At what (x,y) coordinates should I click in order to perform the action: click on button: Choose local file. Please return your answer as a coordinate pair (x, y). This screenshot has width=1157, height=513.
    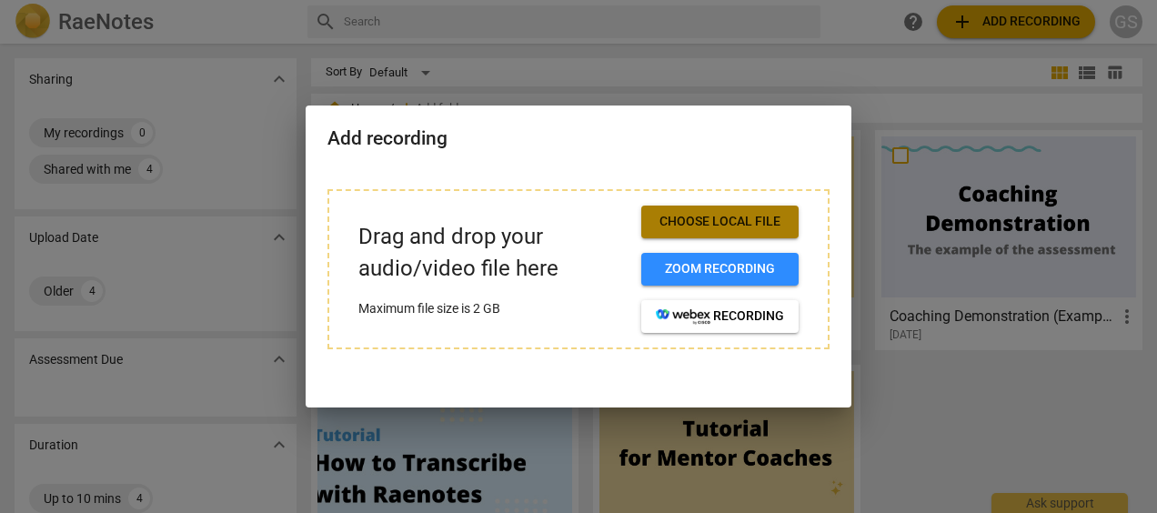
    Looking at the image, I should click on (719, 222).